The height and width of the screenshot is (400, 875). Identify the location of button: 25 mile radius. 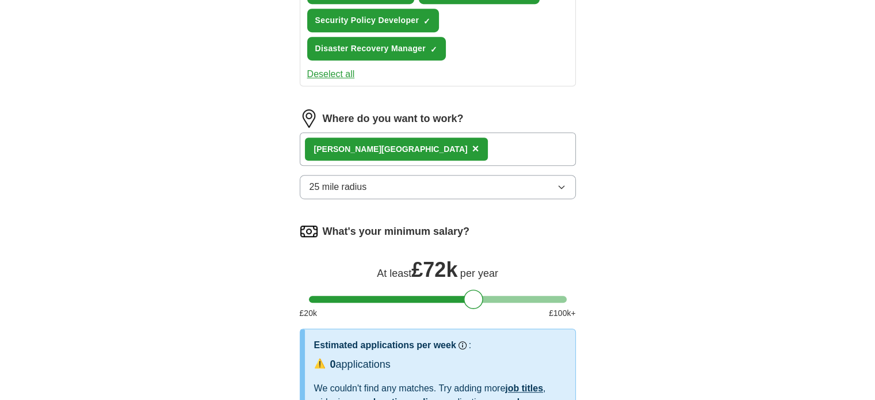
(438, 187).